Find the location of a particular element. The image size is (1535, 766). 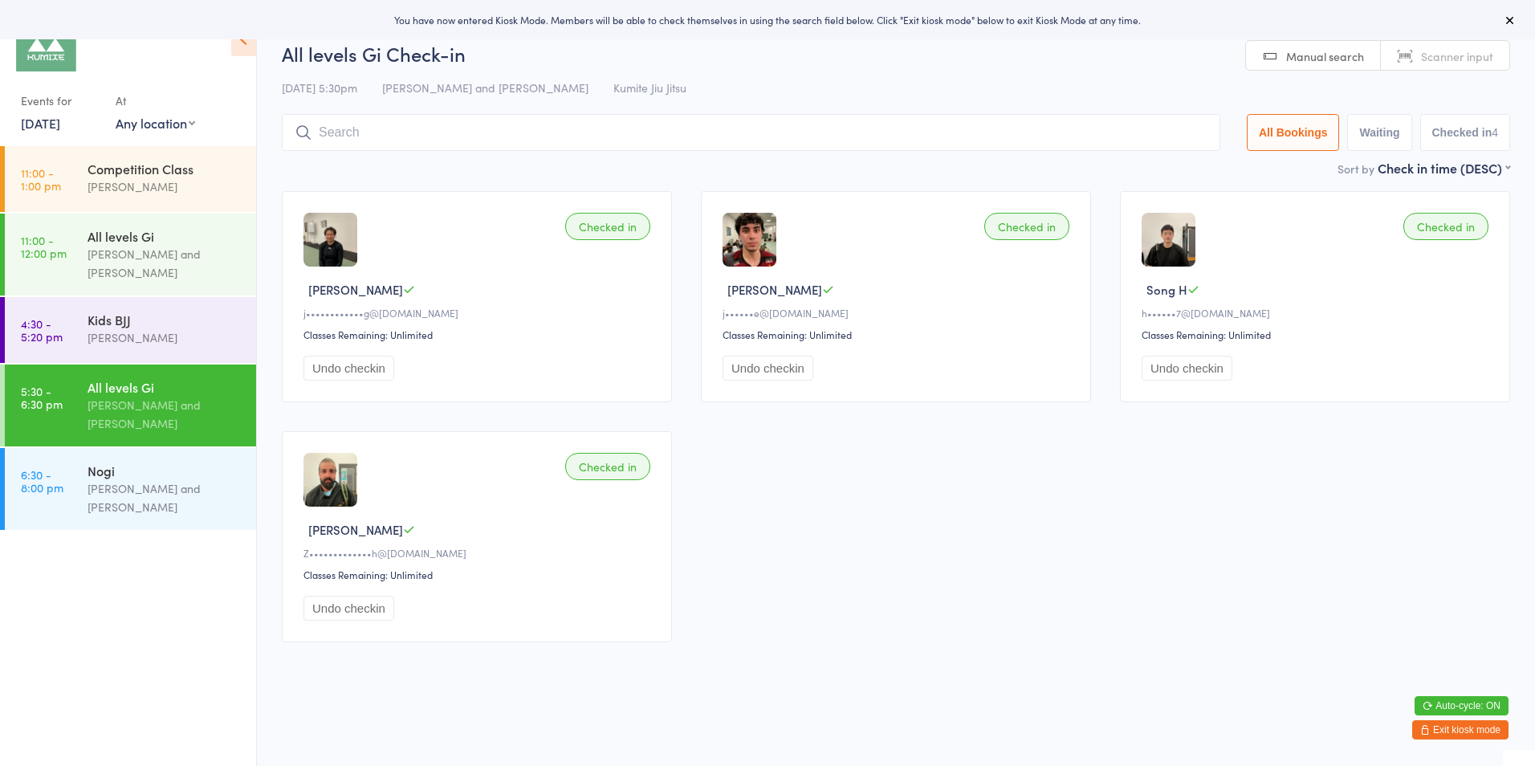

img: image1743491157.png is located at coordinates (330, 479).